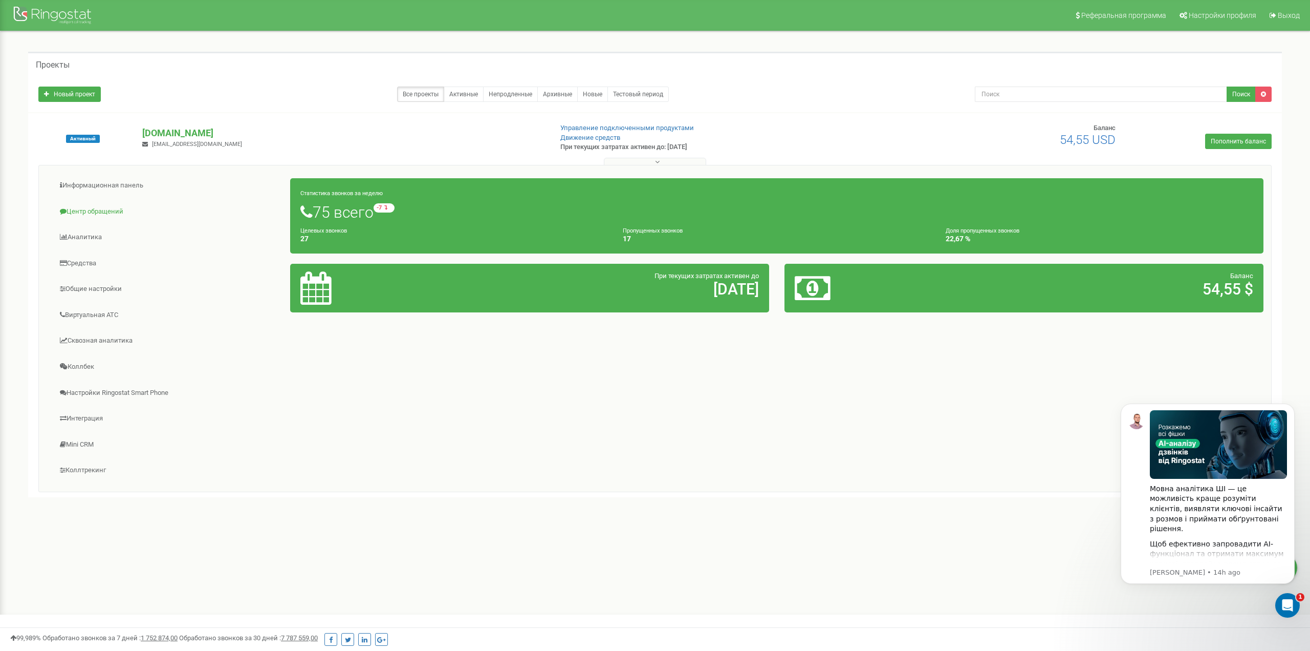 The height and width of the screenshot is (651, 1310). I want to click on h1: 75 всего, so click(777, 212).